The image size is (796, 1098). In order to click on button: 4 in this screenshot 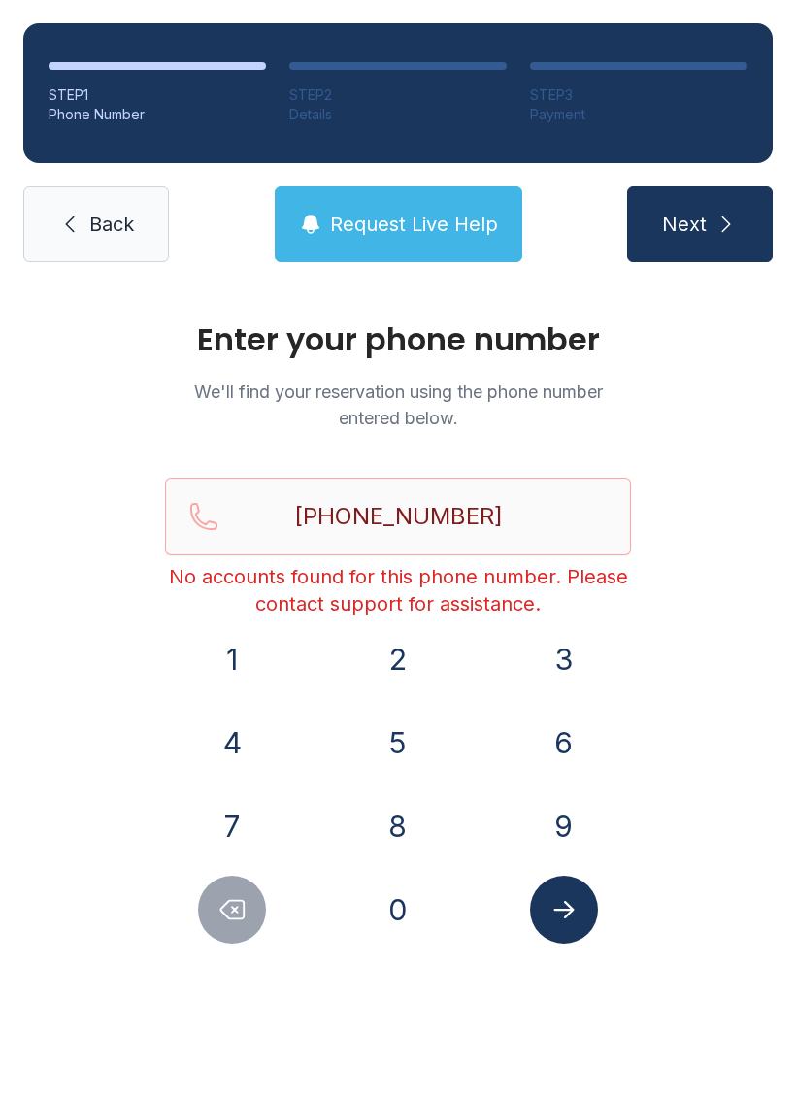, I will do `click(232, 743)`.